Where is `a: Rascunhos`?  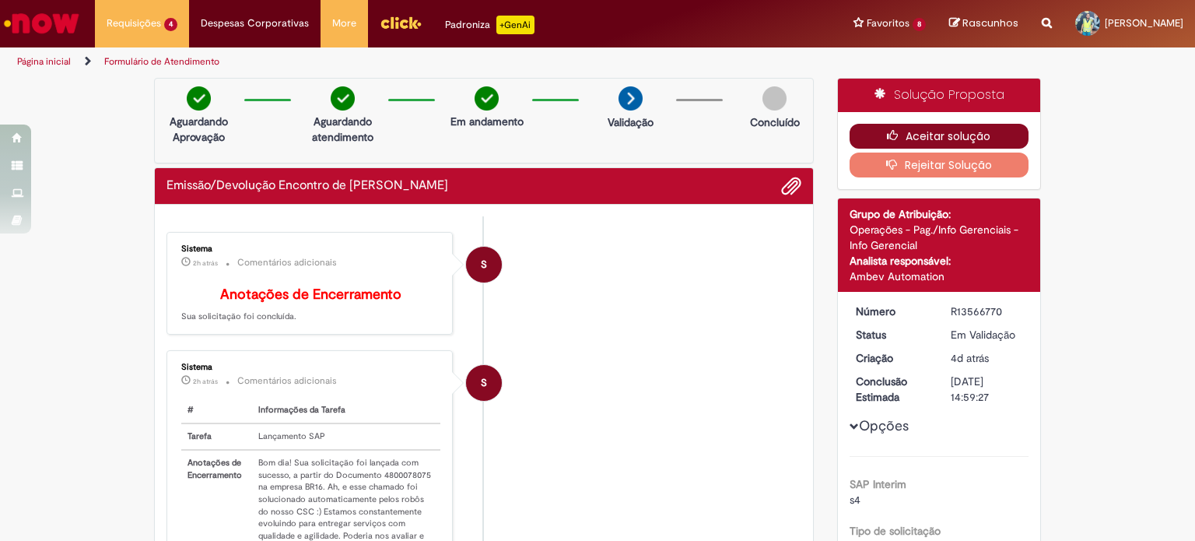 a: Rascunhos is located at coordinates (984, 23).